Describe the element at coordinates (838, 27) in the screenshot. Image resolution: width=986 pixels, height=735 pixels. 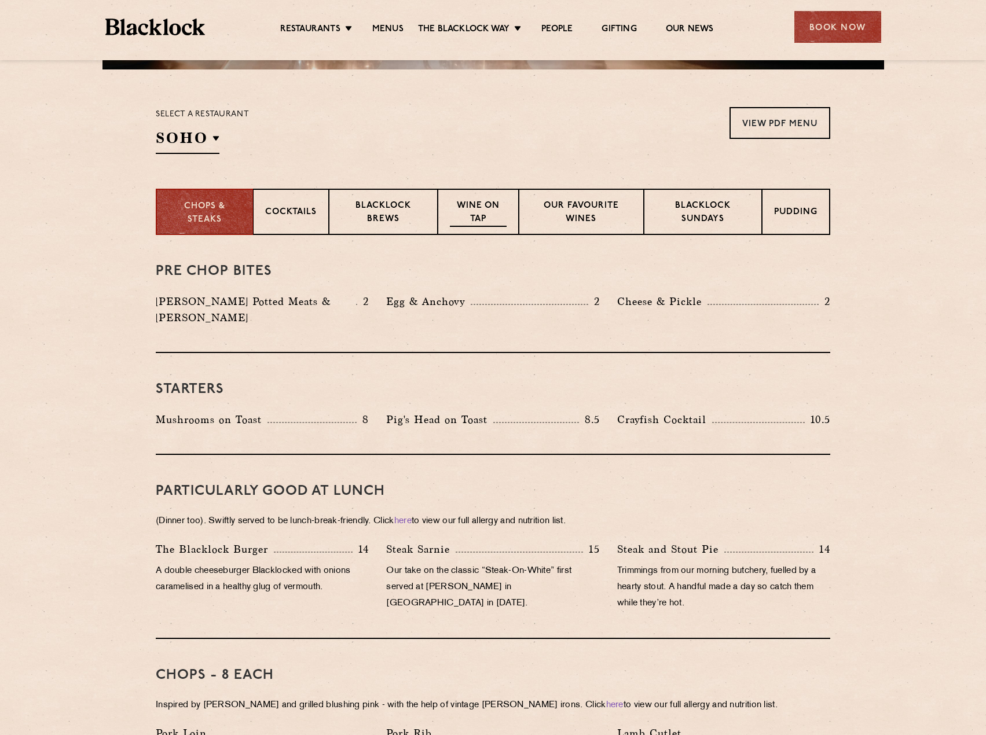
I see `div: Book Now` at that location.